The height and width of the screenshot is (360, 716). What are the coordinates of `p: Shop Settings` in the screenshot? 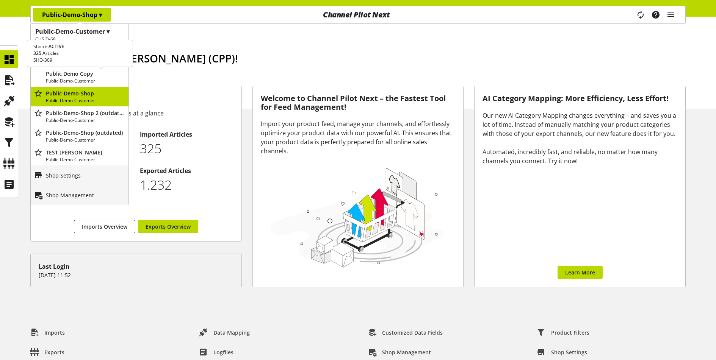 It's located at (63, 175).